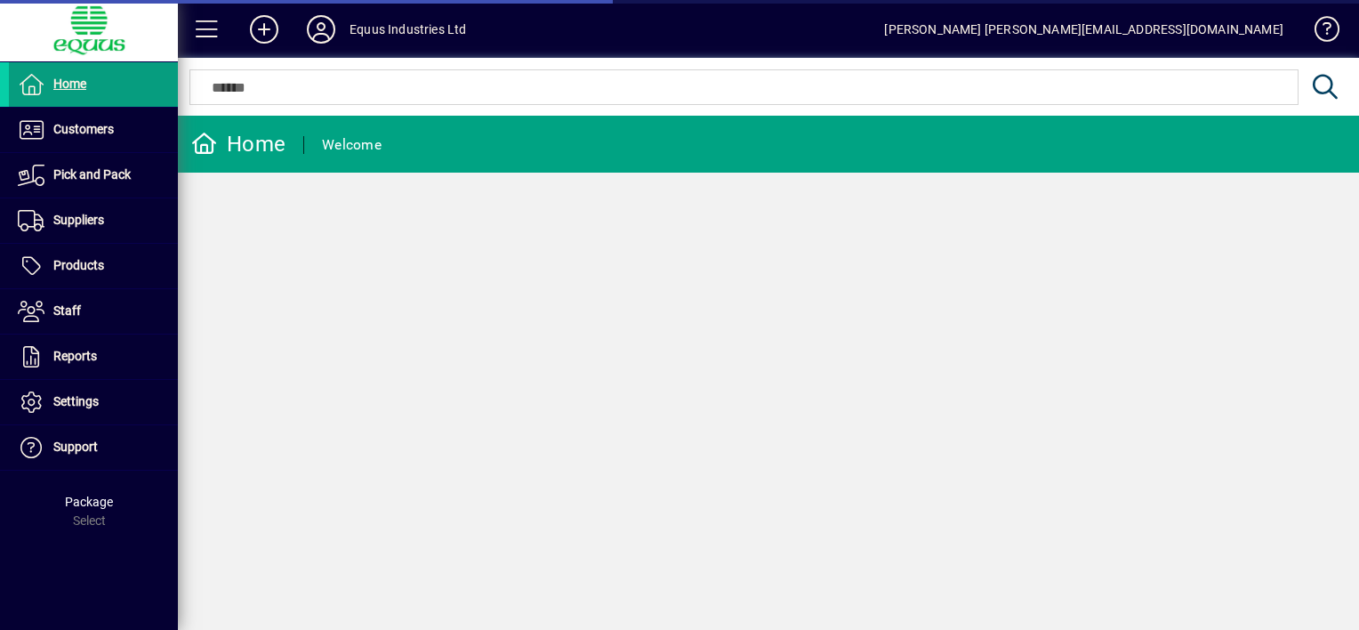  What do you see at coordinates (408, 29) in the screenshot?
I see `div: Equus Industries Ltd` at bounding box center [408, 29].